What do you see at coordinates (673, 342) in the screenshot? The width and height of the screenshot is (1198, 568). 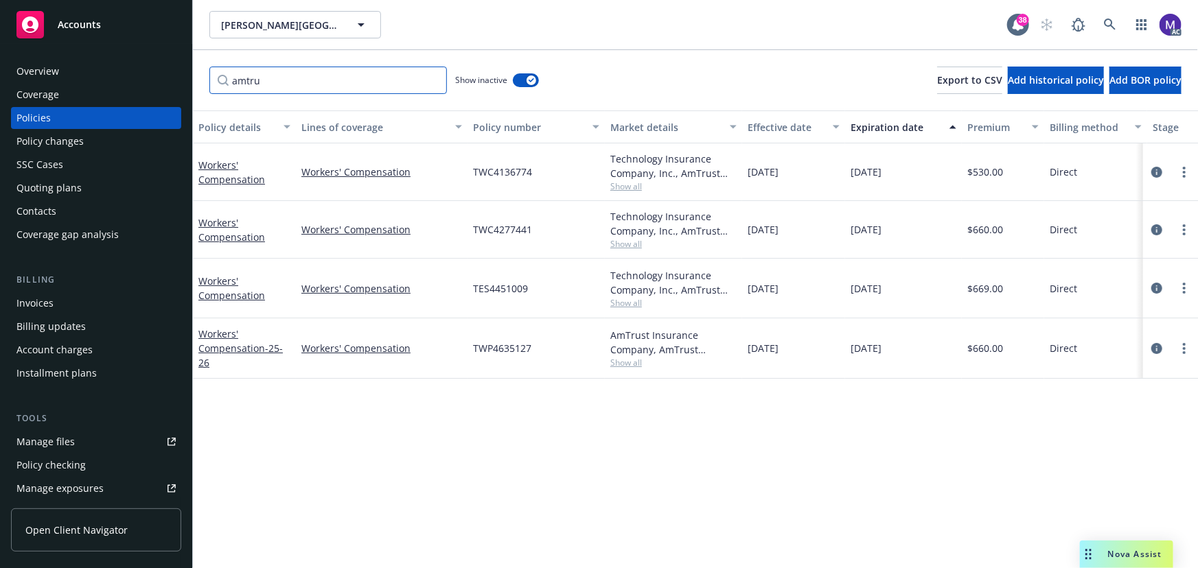 I see `div: AmTrust Insurance Company, AmTrust Financial Services` at bounding box center [673, 342].